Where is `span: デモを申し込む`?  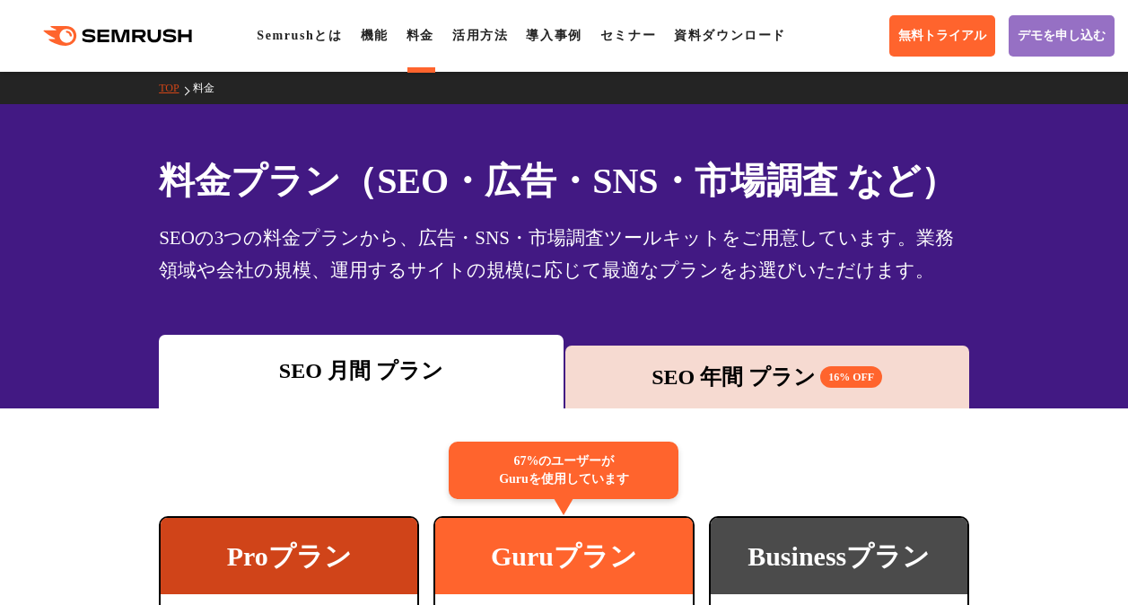
span: デモを申し込む is located at coordinates (1062, 36).